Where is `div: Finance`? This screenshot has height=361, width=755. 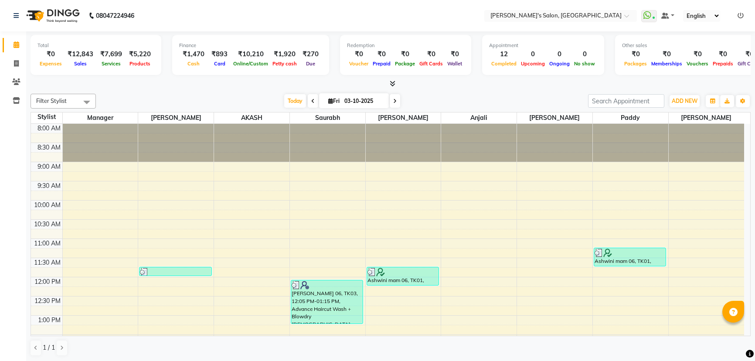 div: Finance is located at coordinates (251, 45).